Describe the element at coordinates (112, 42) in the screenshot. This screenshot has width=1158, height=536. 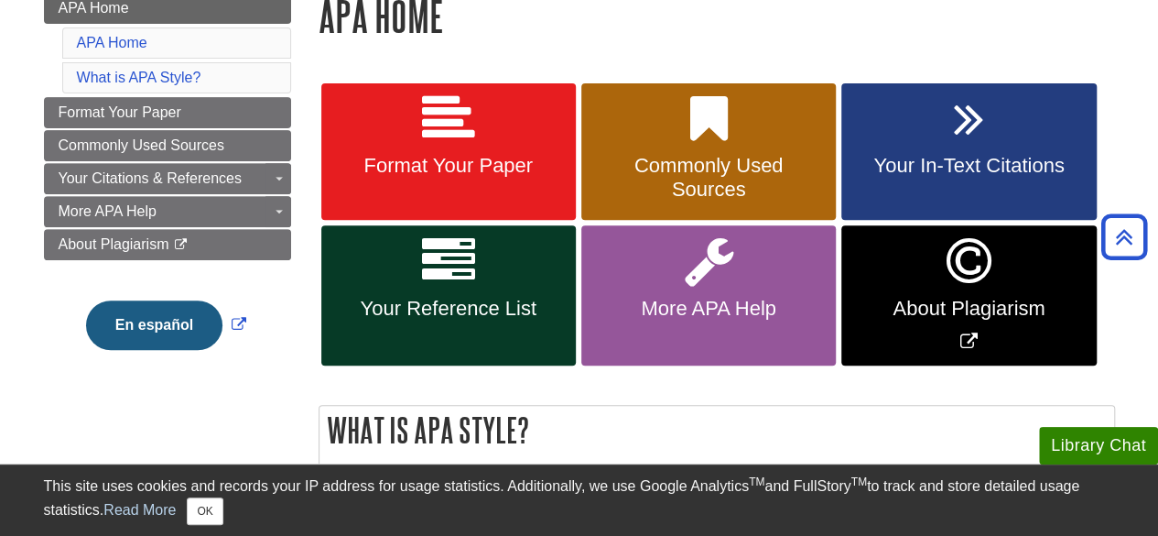
I see `a: APA Home` at that location.